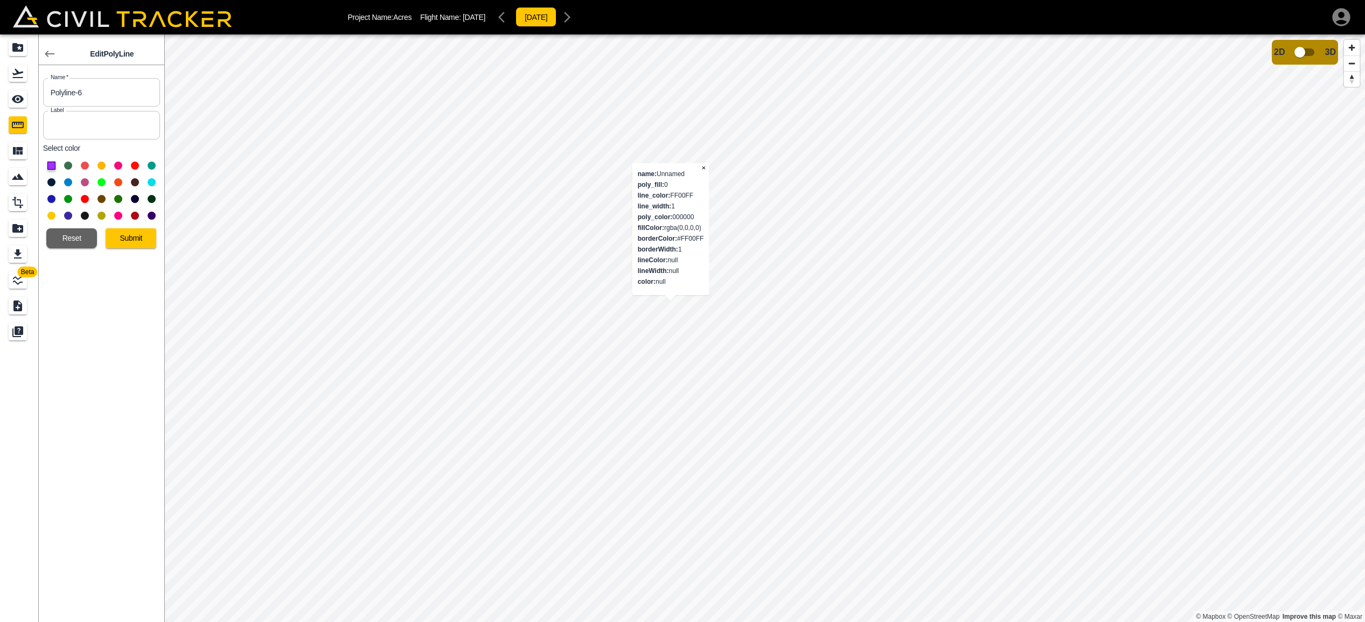 This screenshot has height=622, width=1365. I want to click on strong: borderWidth:, so click(658, 249).